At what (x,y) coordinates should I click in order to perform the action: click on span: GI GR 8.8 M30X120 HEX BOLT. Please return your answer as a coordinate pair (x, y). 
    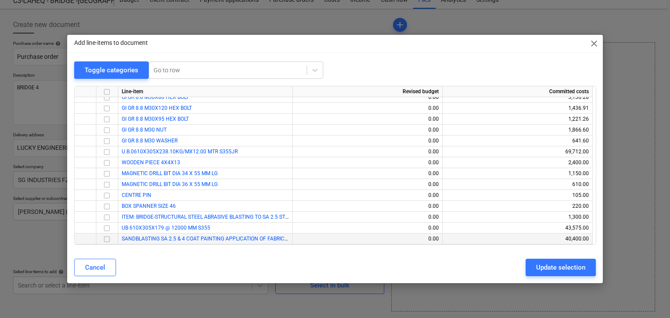
    Looking at the image, I should click on (156, 108).